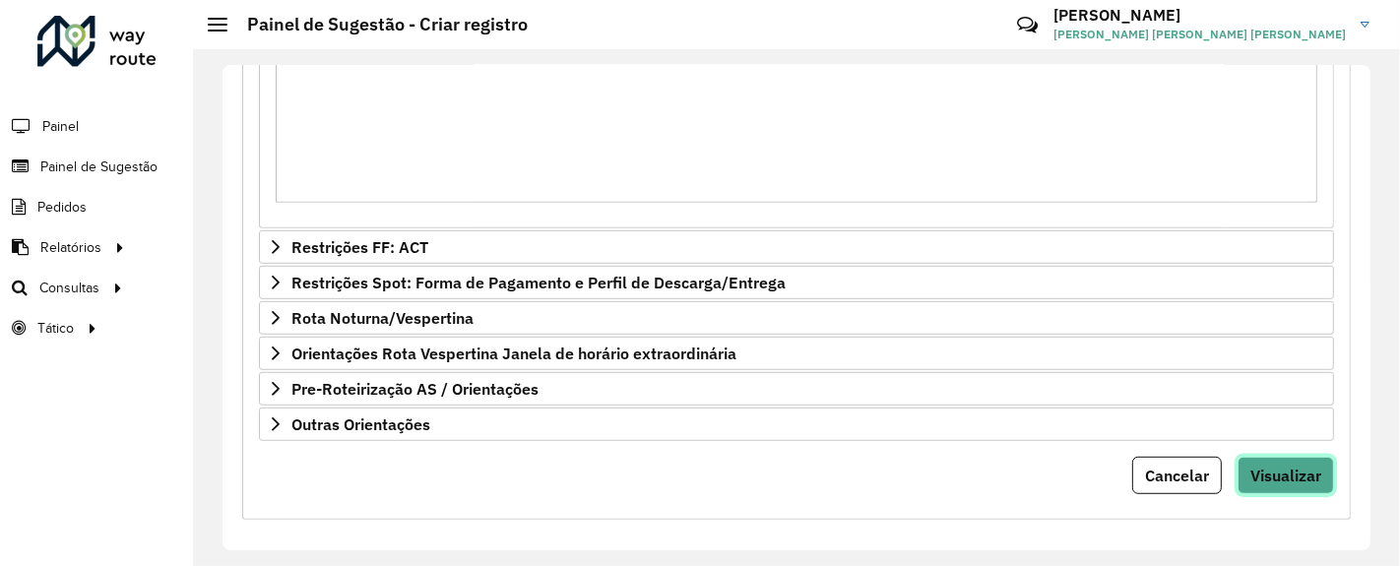 The width and height of the screenshot is (1400, 566). I want to click on span: Orientações Rota Vespertina Janela de horário extraordinária, so click(514, 354).